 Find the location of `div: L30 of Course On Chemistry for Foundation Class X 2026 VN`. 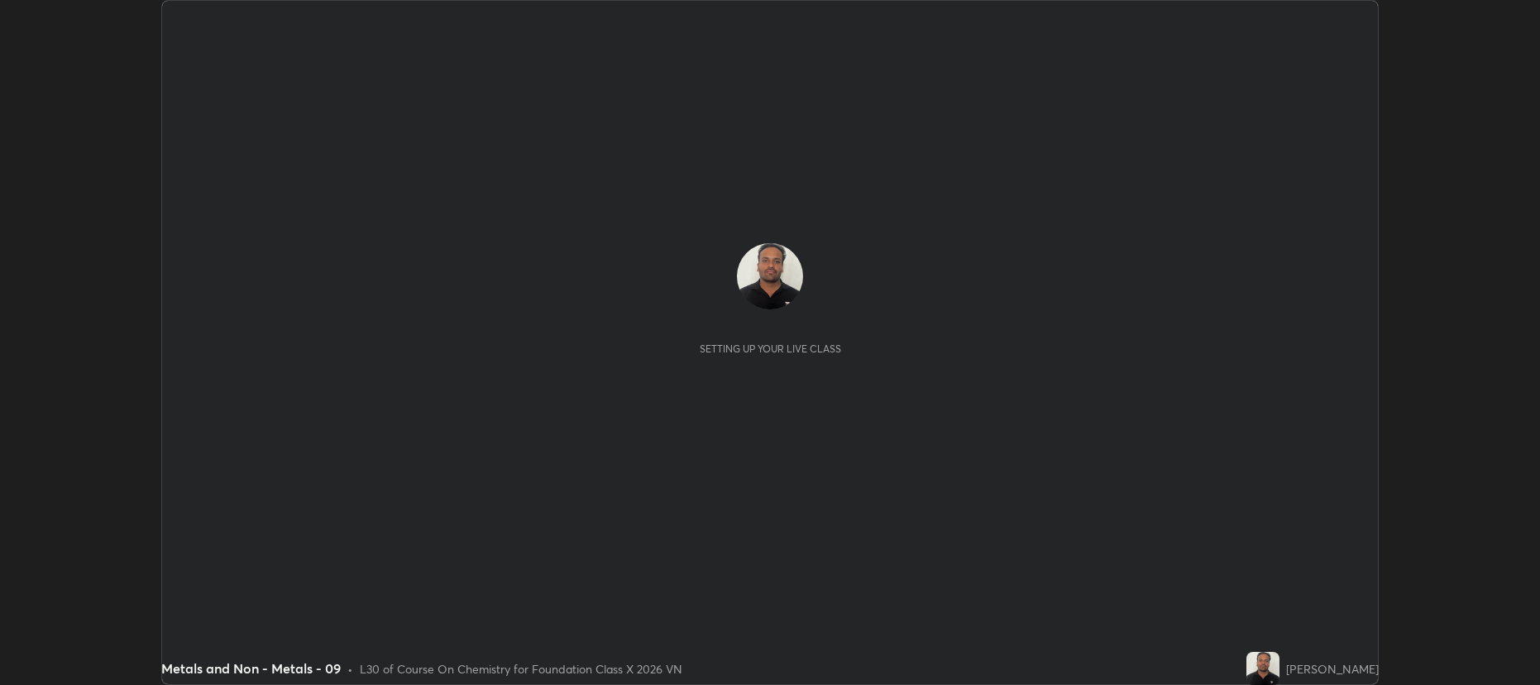

div: L30 of Course On Chemistry for Foundation Class X 2026 VN is located at coordinates (521, 668).